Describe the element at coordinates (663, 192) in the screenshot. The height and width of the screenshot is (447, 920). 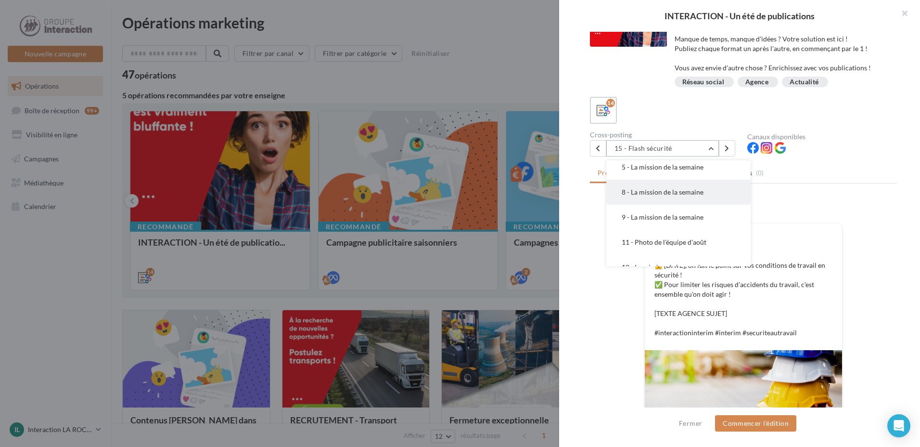
I see `span: 8 - La mission de la semaine` at that location.